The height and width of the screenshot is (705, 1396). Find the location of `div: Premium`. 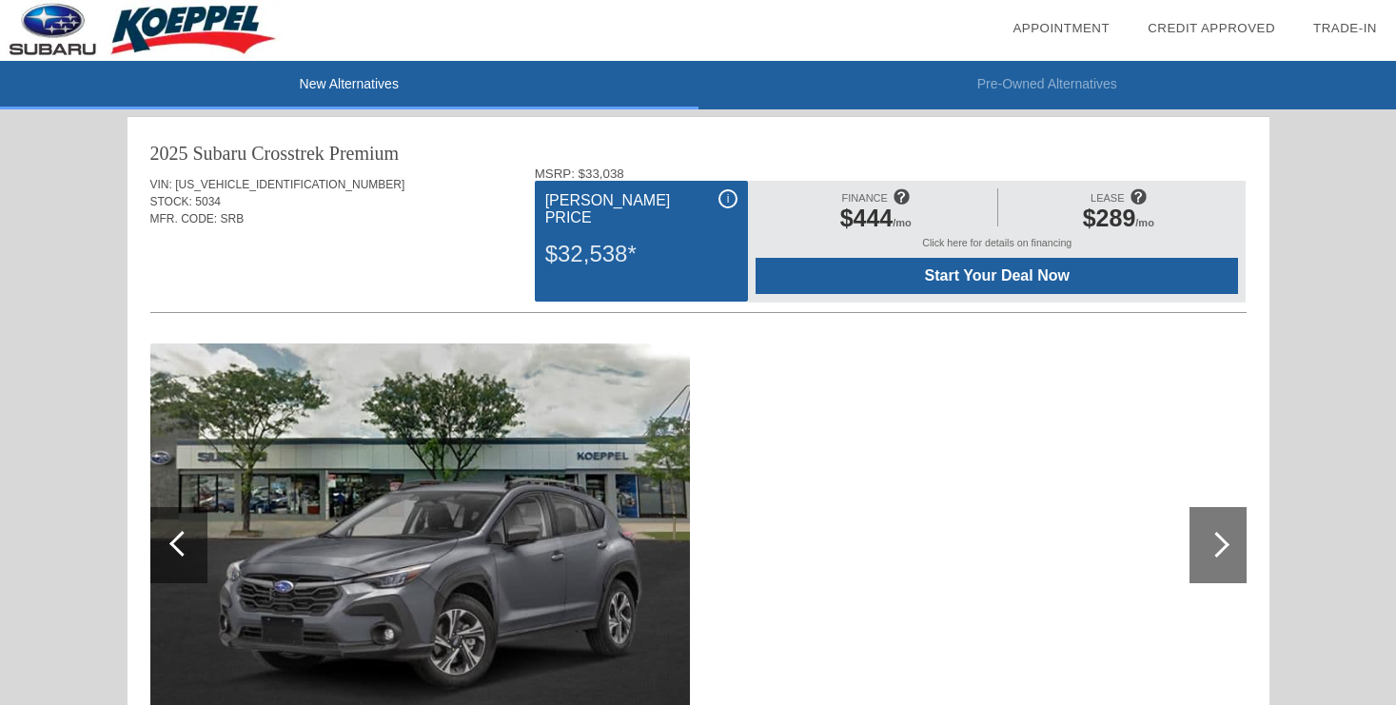

div: Premium is located at coordinates (363, 153).